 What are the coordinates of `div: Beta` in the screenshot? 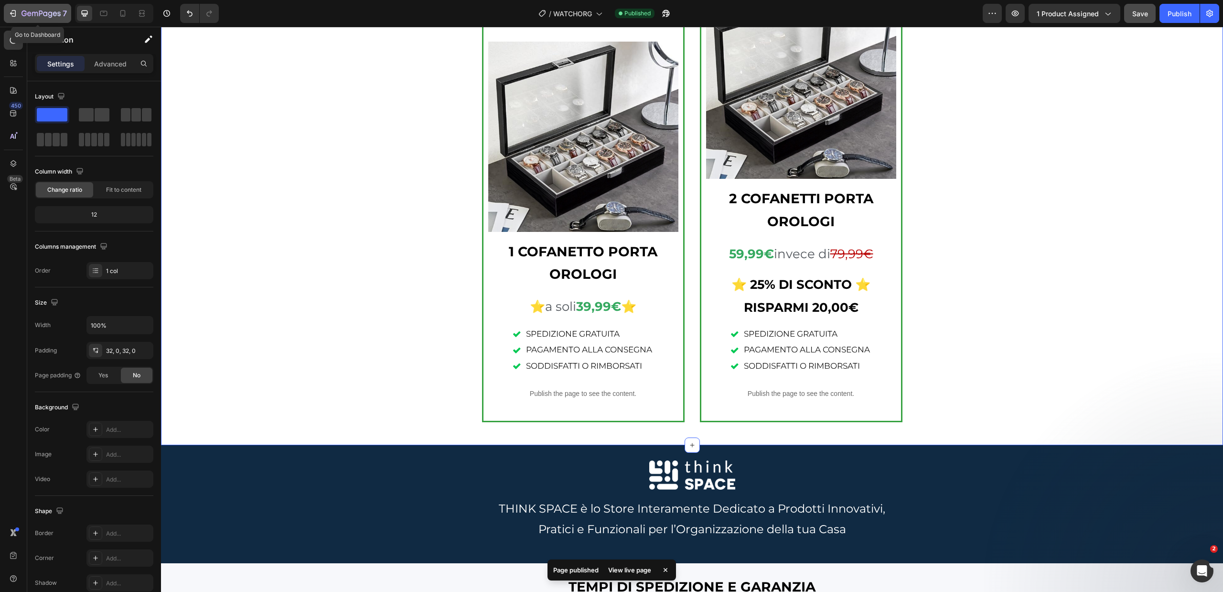 It's located at (15, 179).